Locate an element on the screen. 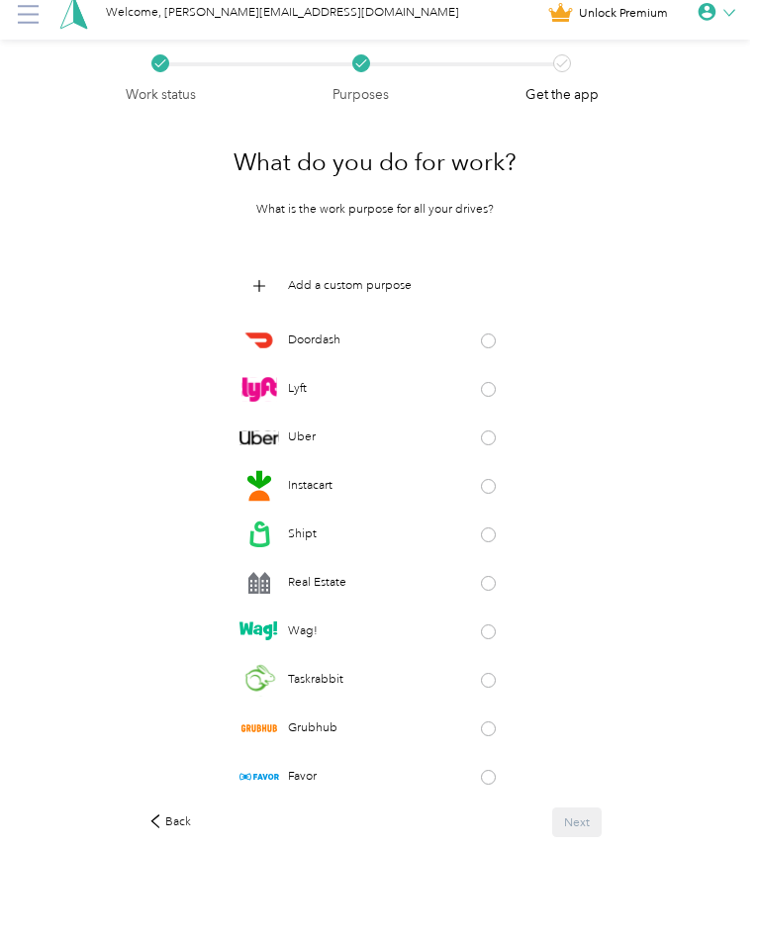  p: Work status is located at coordinates (160, 94).